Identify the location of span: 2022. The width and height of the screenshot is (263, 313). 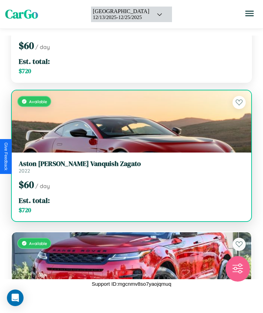
(24, 171).